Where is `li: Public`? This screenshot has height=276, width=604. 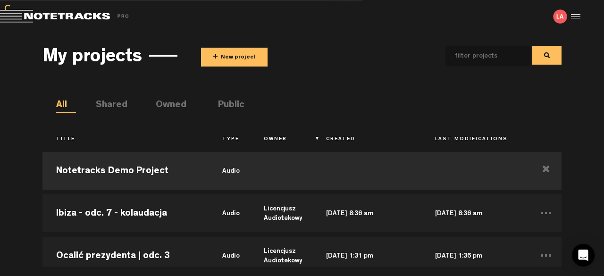 li: Public is located at coordinates (228, 106).